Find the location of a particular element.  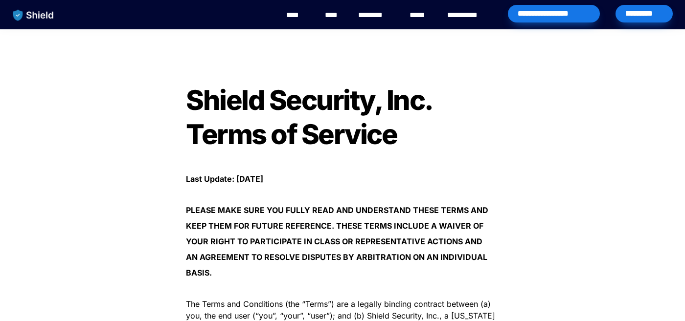

strong: PLEASE MAKE SURE YOU FULLY READ AND UNDERSTAND THESE TERMS AND is located at coordinates (337, 210).